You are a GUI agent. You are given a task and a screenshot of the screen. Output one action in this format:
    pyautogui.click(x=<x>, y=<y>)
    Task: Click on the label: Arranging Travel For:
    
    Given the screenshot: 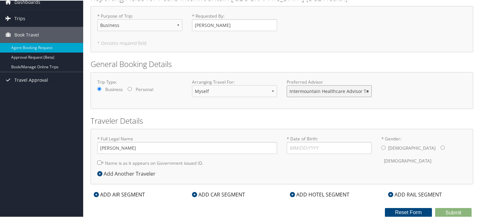 What is the action you would take?
    pyautogui.click(x=234, y=81)
    